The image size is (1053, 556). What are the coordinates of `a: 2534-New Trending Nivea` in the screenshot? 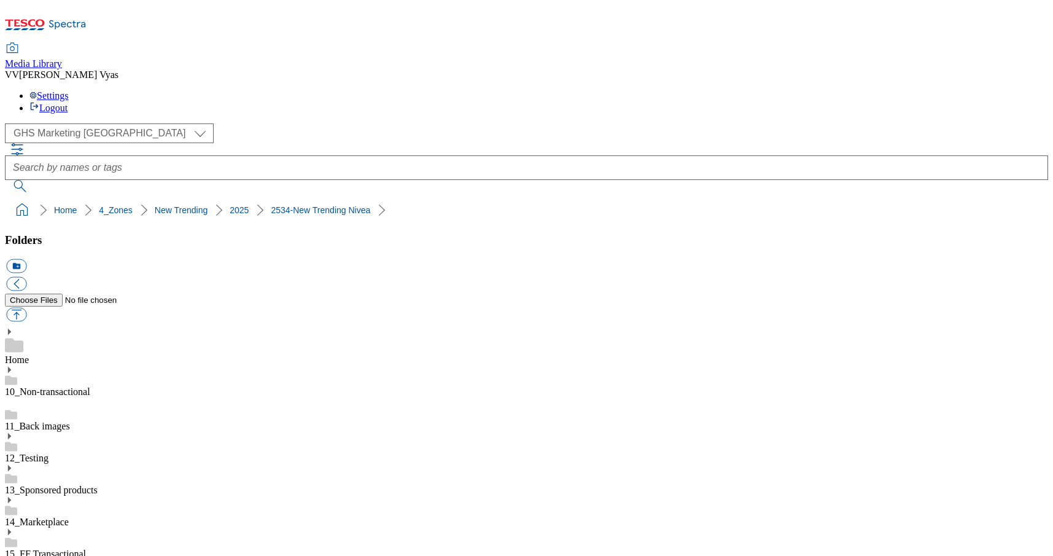 It's located at (321, 210).